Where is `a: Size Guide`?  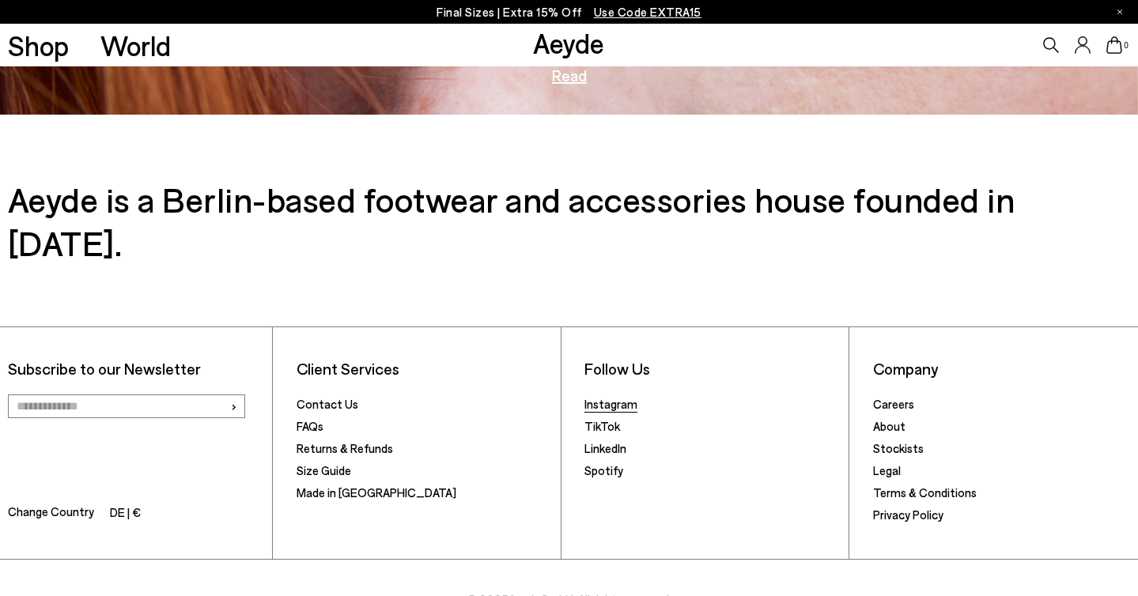 a: Size Guide is located at coordinates (323, 470).